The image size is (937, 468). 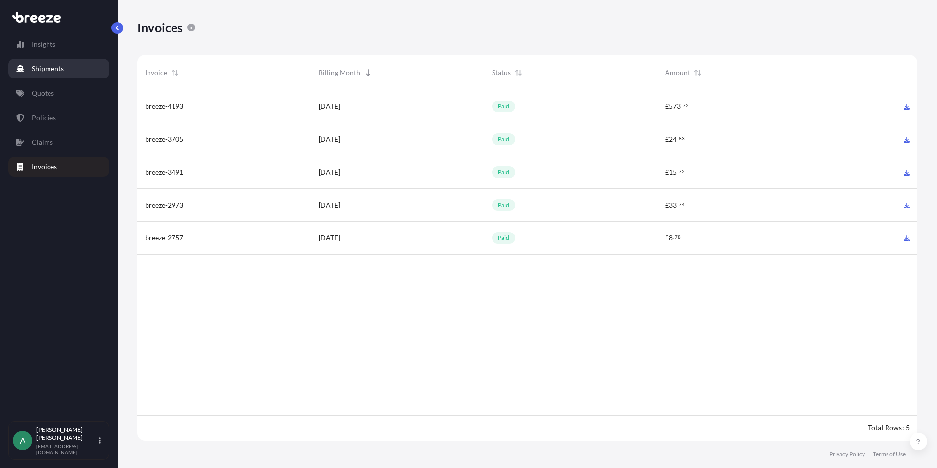 I want to click on span: 24, so click(x=673, y=139).